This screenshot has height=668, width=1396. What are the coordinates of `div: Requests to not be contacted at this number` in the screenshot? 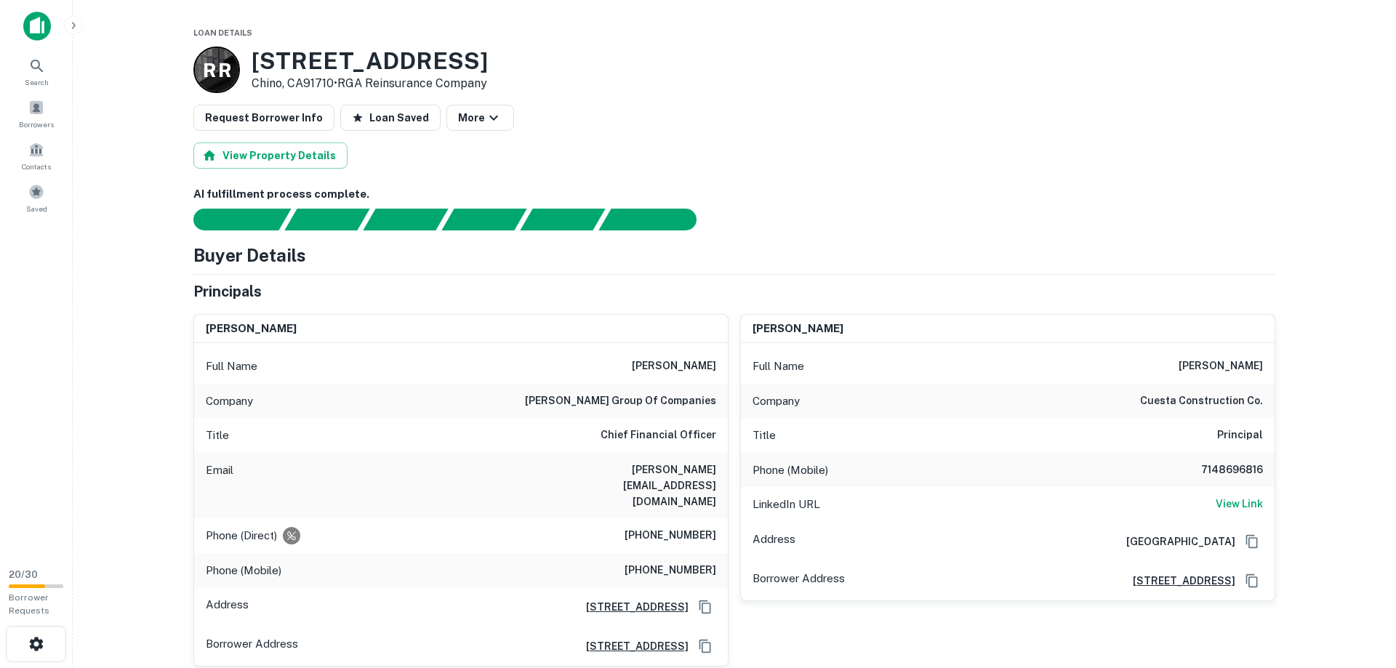 It's located at (291, 536).